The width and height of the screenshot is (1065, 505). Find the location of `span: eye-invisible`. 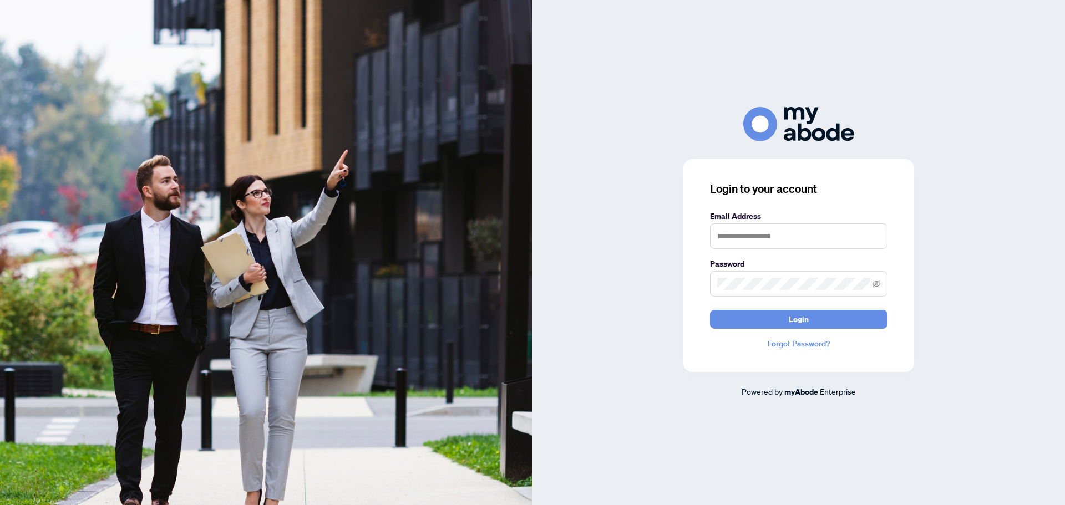

span: eye-invisible is located at coordinates (877, 284).